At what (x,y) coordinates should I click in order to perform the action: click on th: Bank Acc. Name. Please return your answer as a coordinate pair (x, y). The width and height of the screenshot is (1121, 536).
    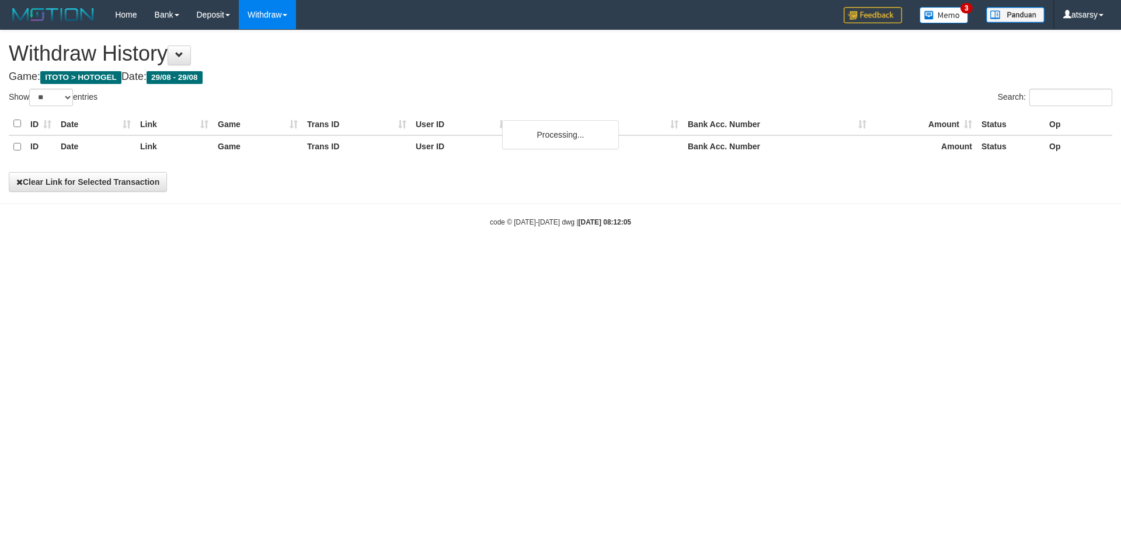
    Looking at the image, I should click on (597, 124).